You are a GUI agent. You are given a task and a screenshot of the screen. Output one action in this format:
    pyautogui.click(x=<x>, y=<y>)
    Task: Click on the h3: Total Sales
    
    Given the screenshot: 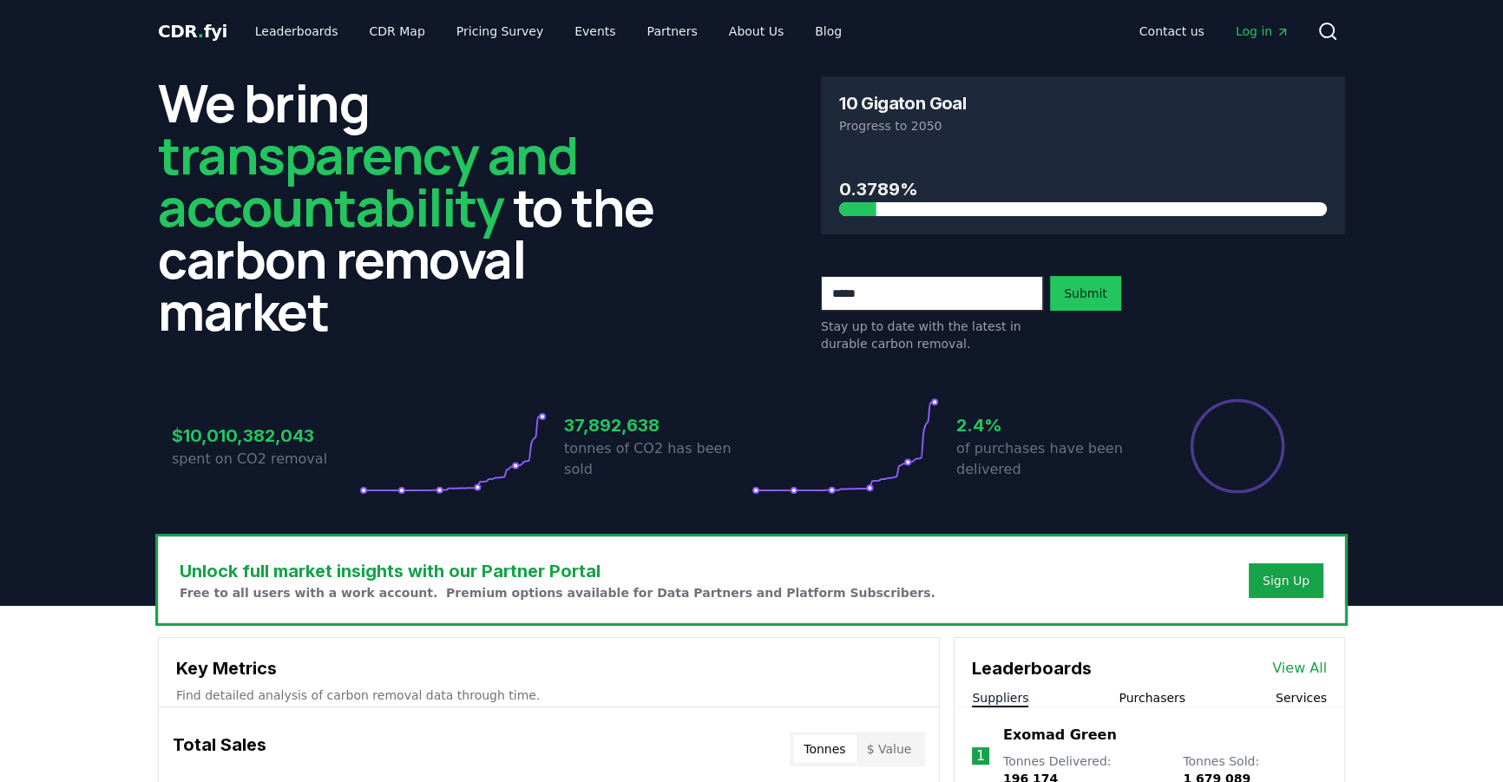 What is the action you would take?
    pyautogui.click(x=220, y=749)
    